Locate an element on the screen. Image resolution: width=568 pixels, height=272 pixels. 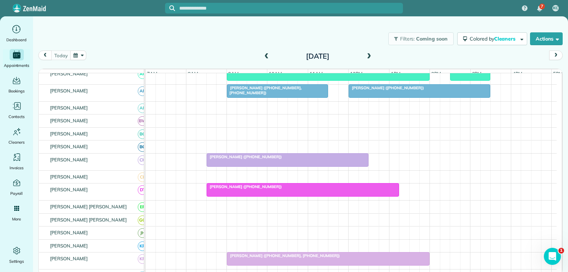
span: KC is located at coordinates (556, 8).